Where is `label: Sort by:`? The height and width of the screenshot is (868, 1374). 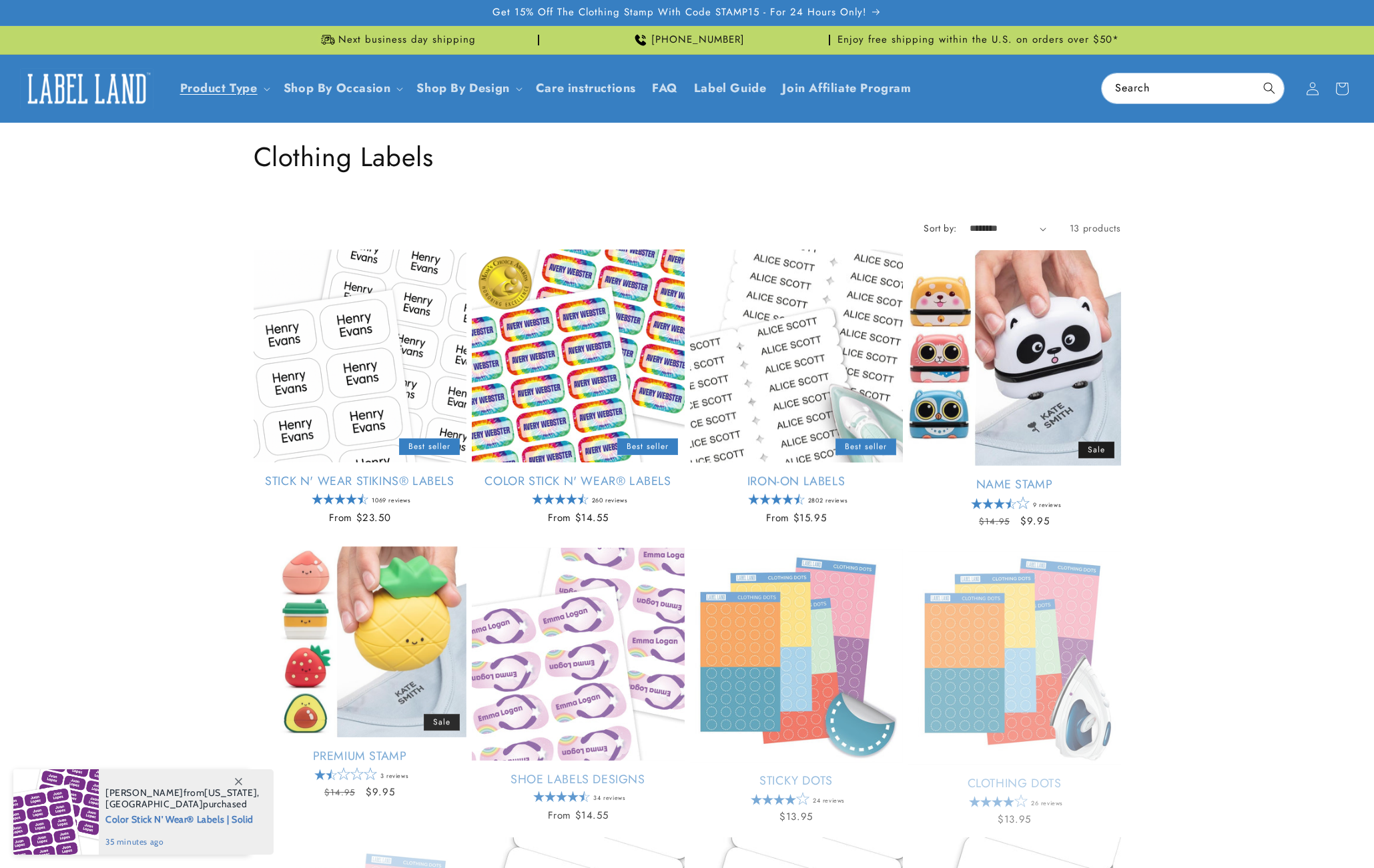
label: Sort by: is located at coordinates (939, 228).